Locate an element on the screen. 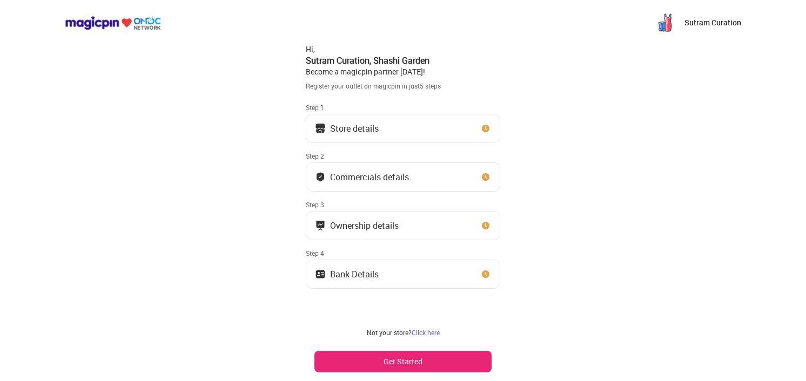 This screenshot has width=806, height=381. button: Get Started is located at coordinates (403, 362).